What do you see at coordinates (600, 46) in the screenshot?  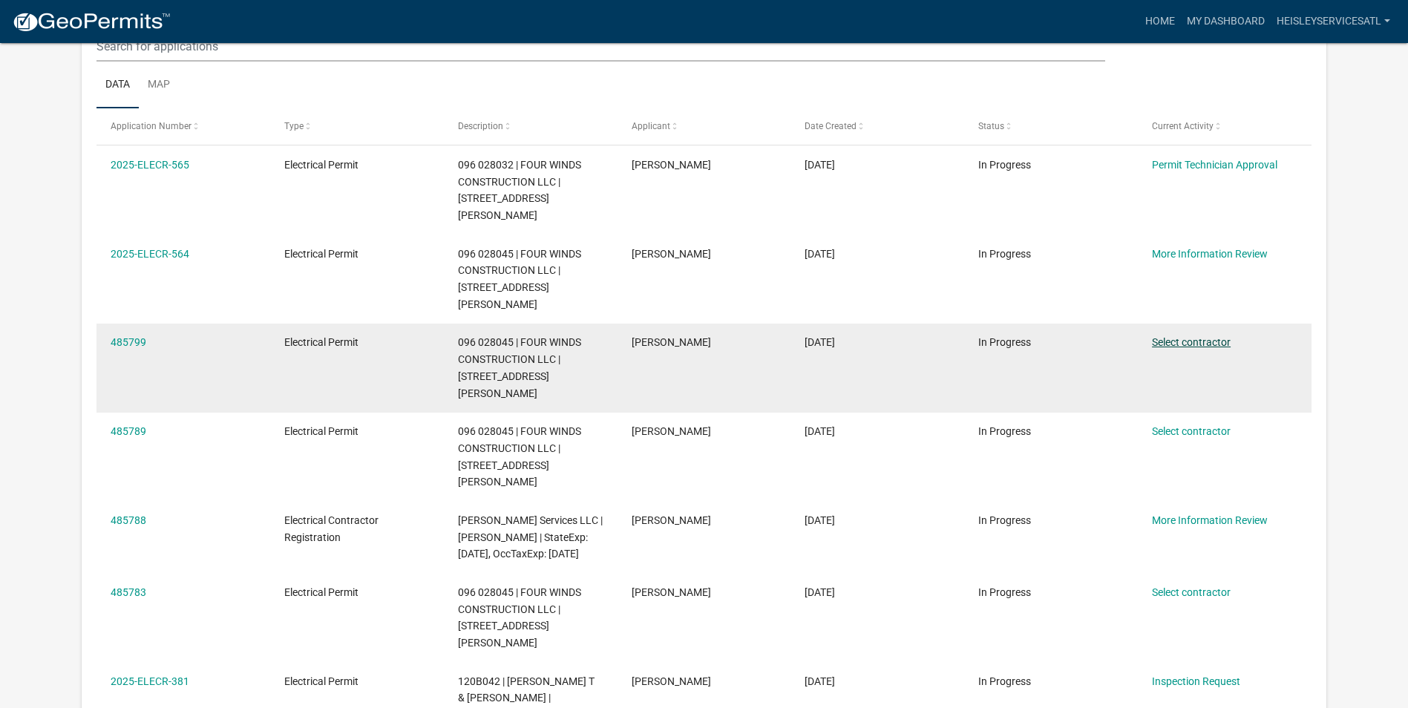 I see `input: Search for applications` at bounding box center [600, 46].